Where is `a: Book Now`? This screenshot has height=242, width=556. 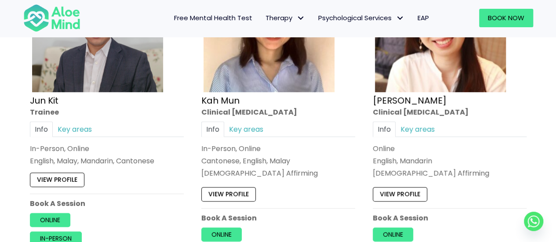
a: Book Now is located at coordinates (506, 18).